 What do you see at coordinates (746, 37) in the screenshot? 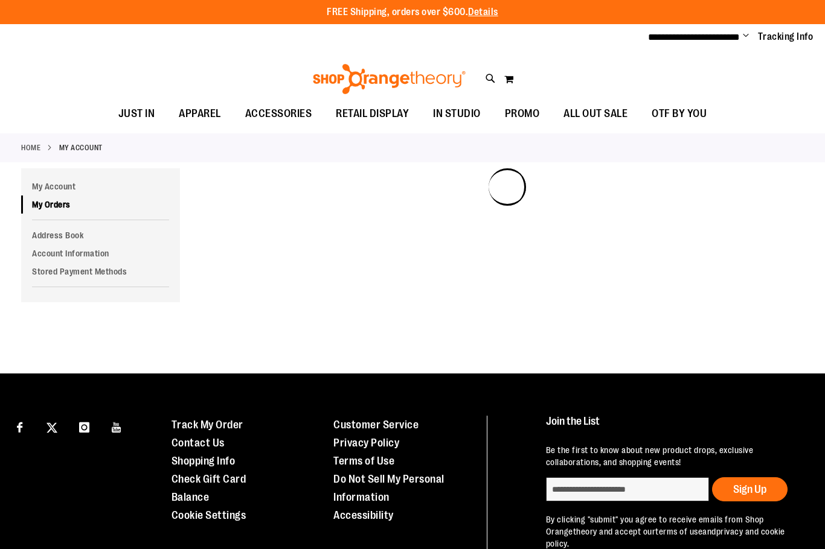
I see `button: Account menu` at bounding box center [746, 37].